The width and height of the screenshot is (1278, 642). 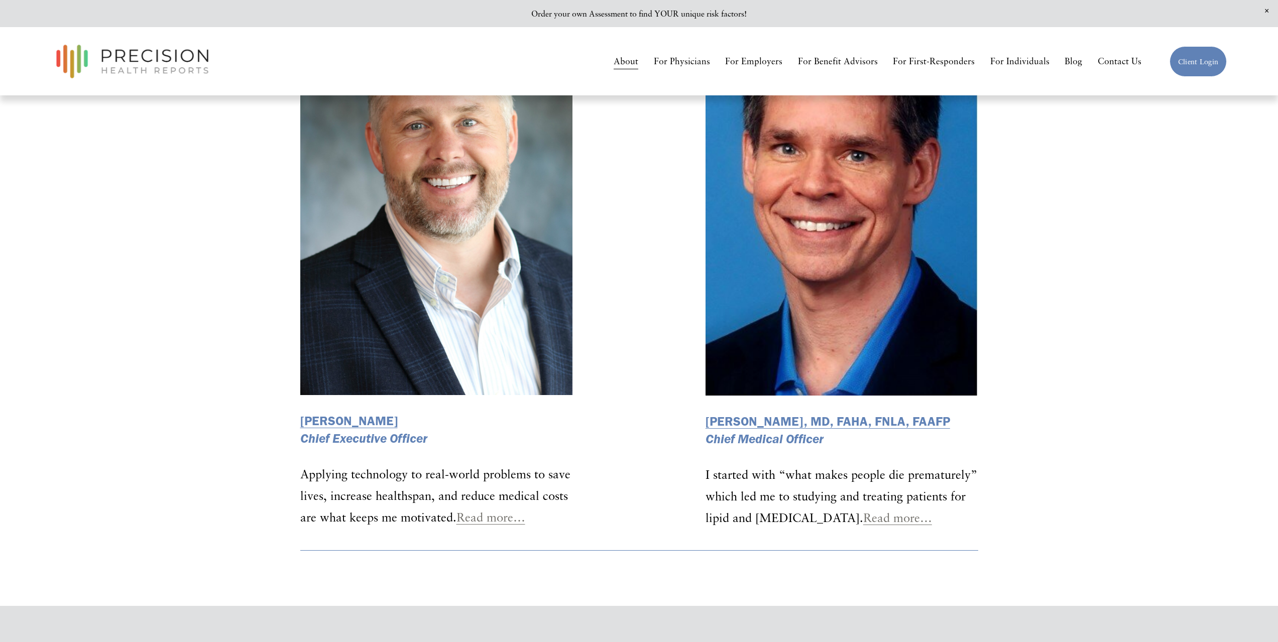 I want to click on p: I started with “what makes people die prematurely” which led me to studying and treating patients..., so click(x=841, y=497).